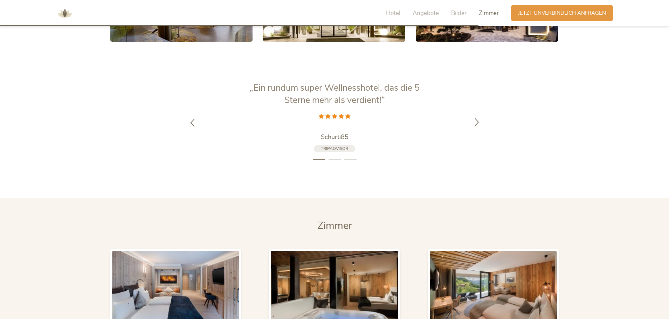  Describe the element at coordinates (334, 137) in the screenshot. I see `span: Schurti85` at that location.